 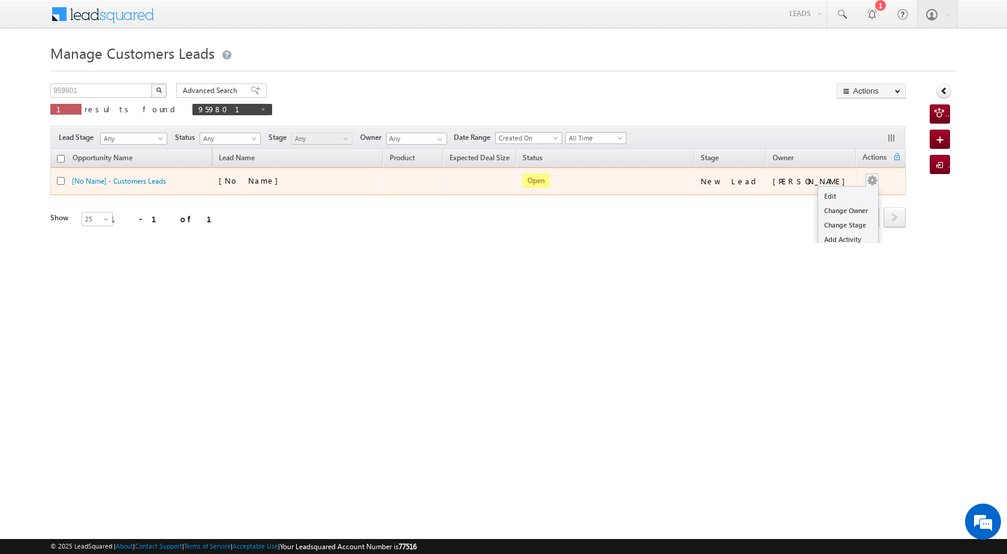 I want to click on a: Created On, so click(x=529, y=138).